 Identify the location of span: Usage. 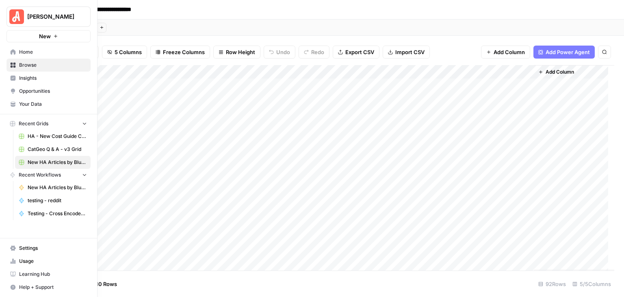
(53, 261).